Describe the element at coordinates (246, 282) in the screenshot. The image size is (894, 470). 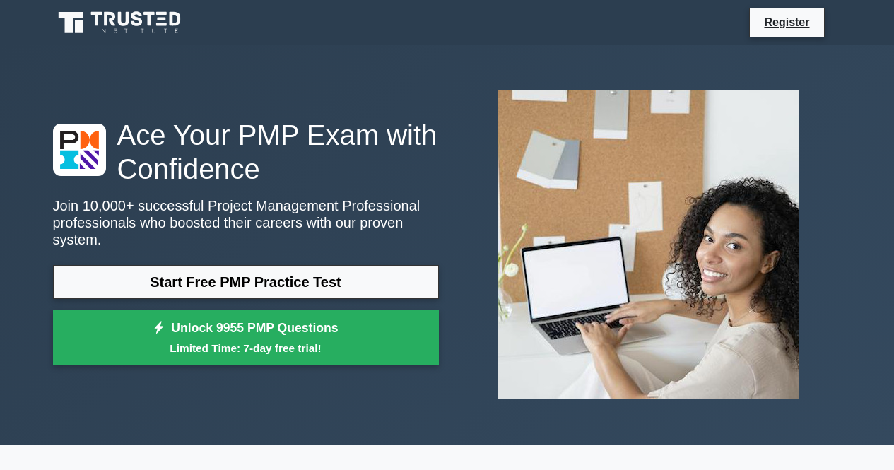
I see `a: Start Free PMP Practice Test` at that location.